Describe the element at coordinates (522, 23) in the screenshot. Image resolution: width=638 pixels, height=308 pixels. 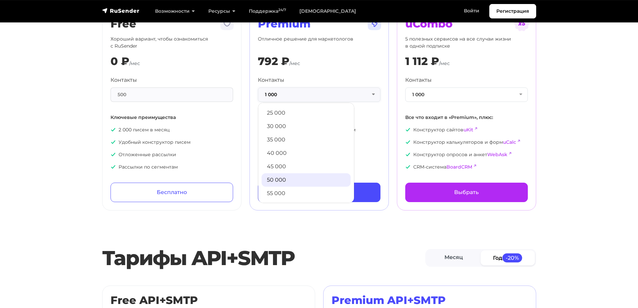
I see `img: tarif-ucombo.svg` at that location.